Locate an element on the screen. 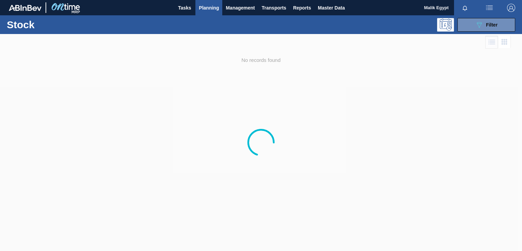 Image resolution: width=522 pixels, height=251 pixels. div: Programming: no user selected is located at coordinates (445, 25).